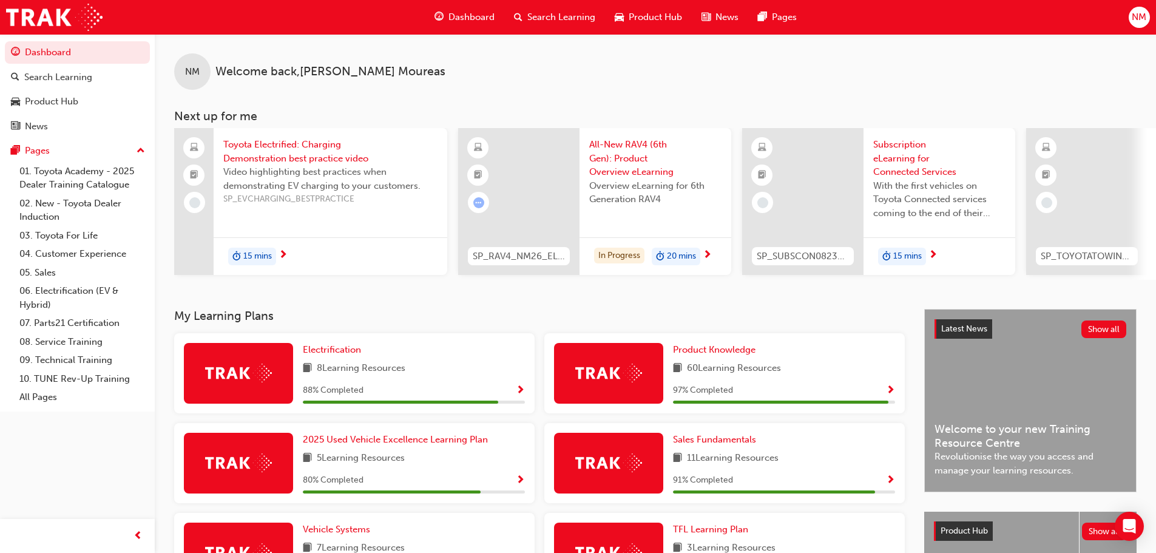 This screenshot has height=553, width=1156. Describe the element at coordinates (939, 158) in the screenshot. I see `span: Subscription eLearning for Connected Services` at that location.